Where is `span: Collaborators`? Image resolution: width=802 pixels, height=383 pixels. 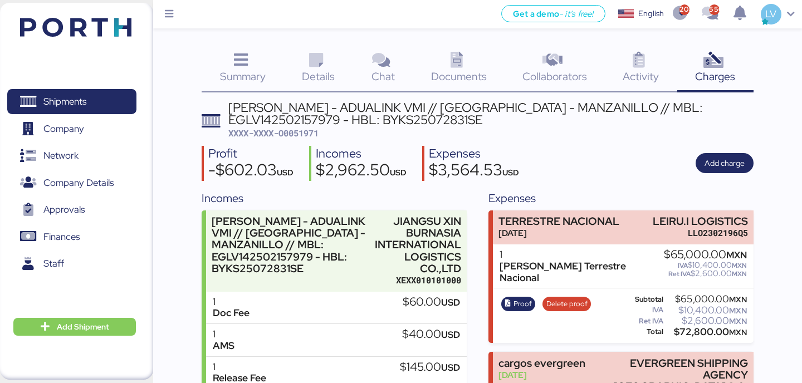 span: Collaborators is located at coordinates (554, 76).